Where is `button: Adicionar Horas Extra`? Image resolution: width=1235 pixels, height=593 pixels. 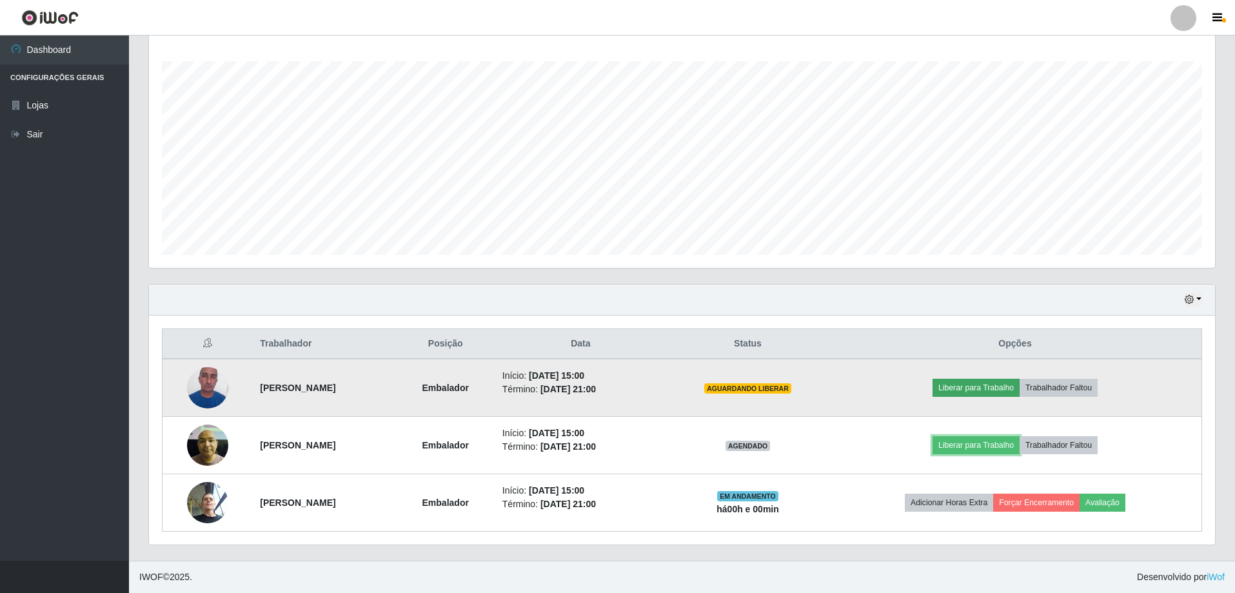 button: Adicionar Horas Extra is located at coordinates (949, 502).